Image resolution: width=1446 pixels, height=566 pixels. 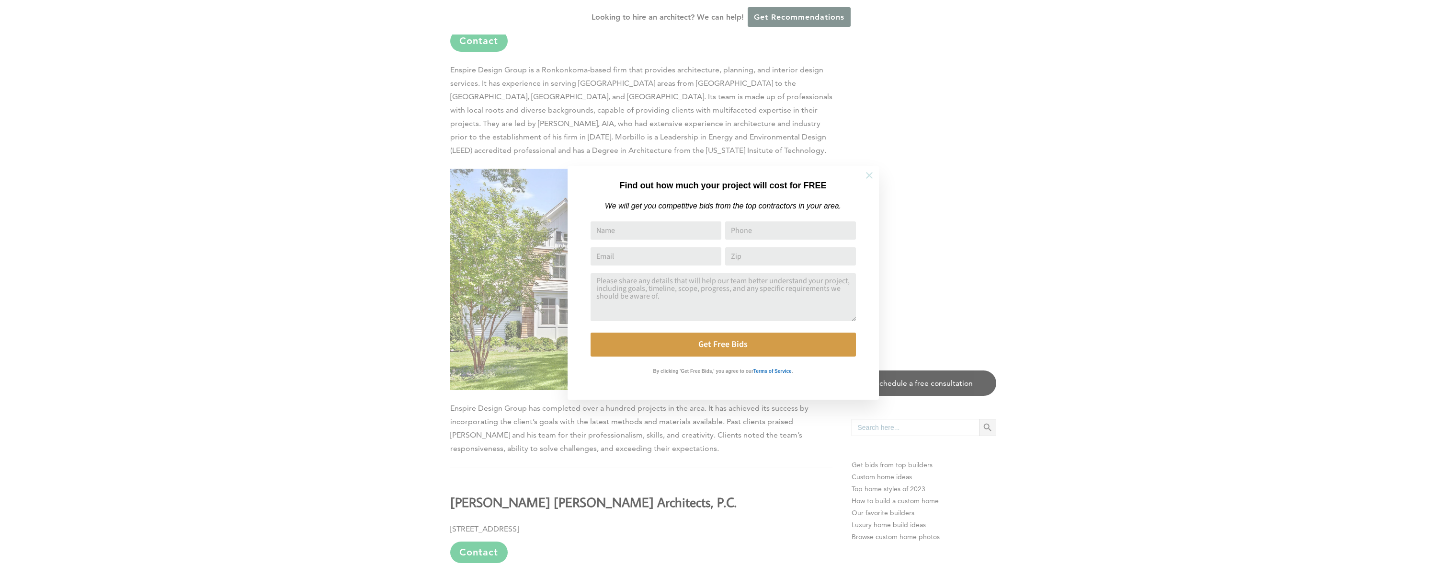 What do you see at coordinates (791, 256) in the screenshot?
I see `input: Zip` at bounding box center [791, 256].